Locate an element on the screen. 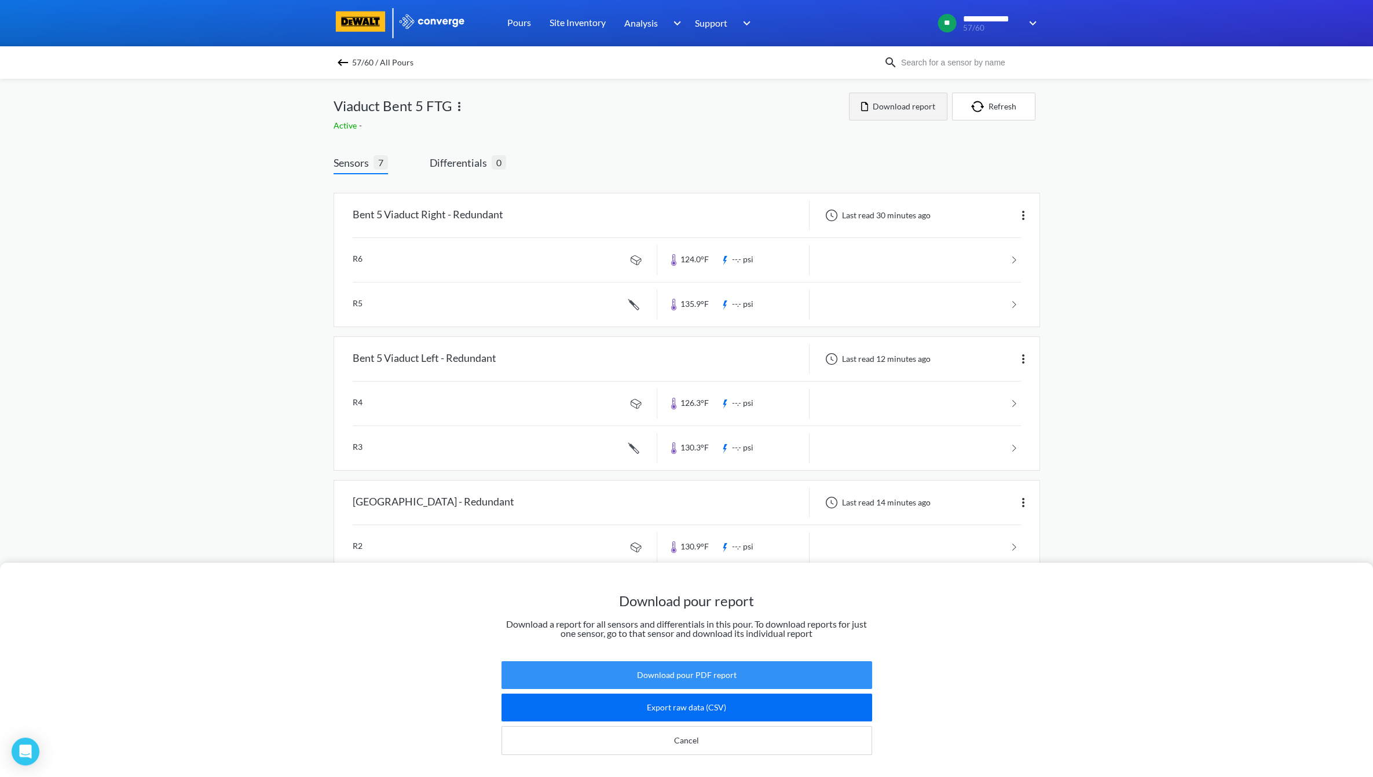 This screenshot has width=1373, height=777. button: Download pour PDF report is located at coordinates (687, 675).